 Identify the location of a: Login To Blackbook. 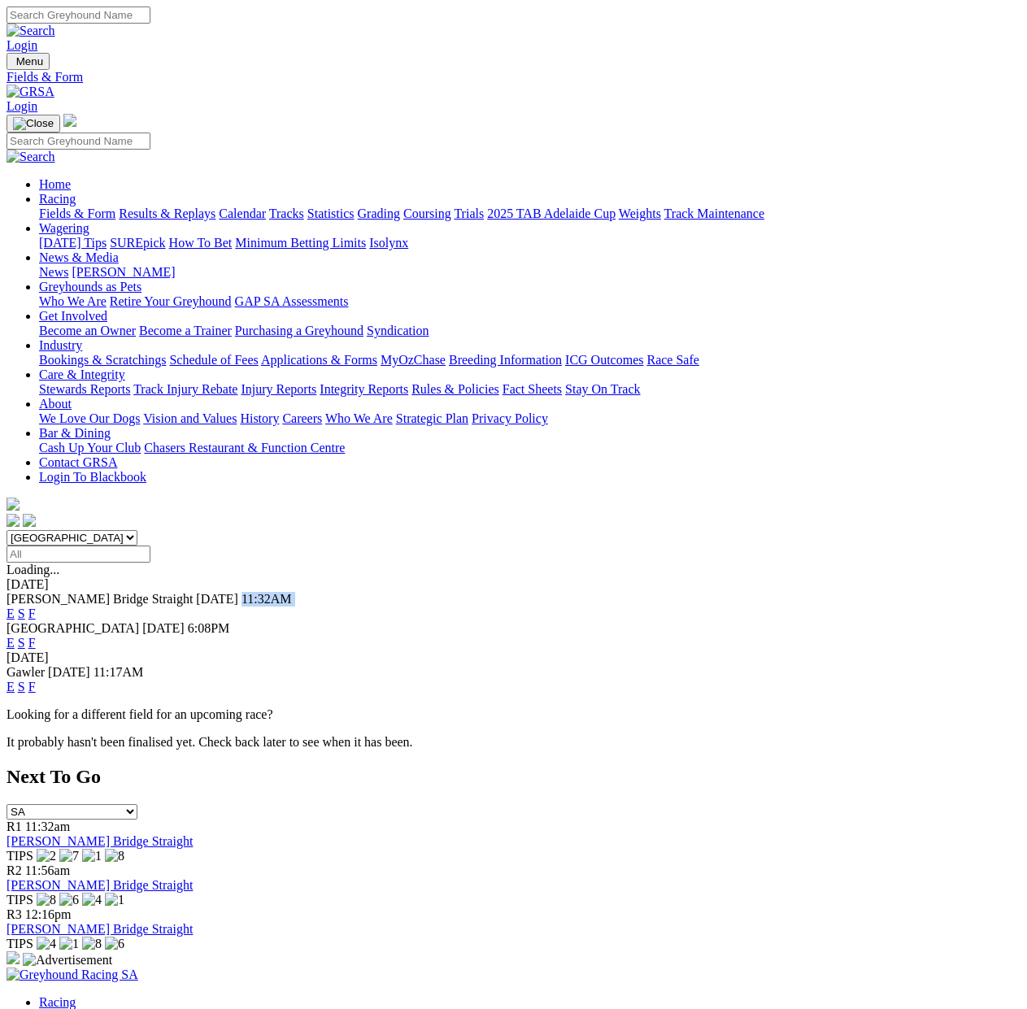
(93, 476).